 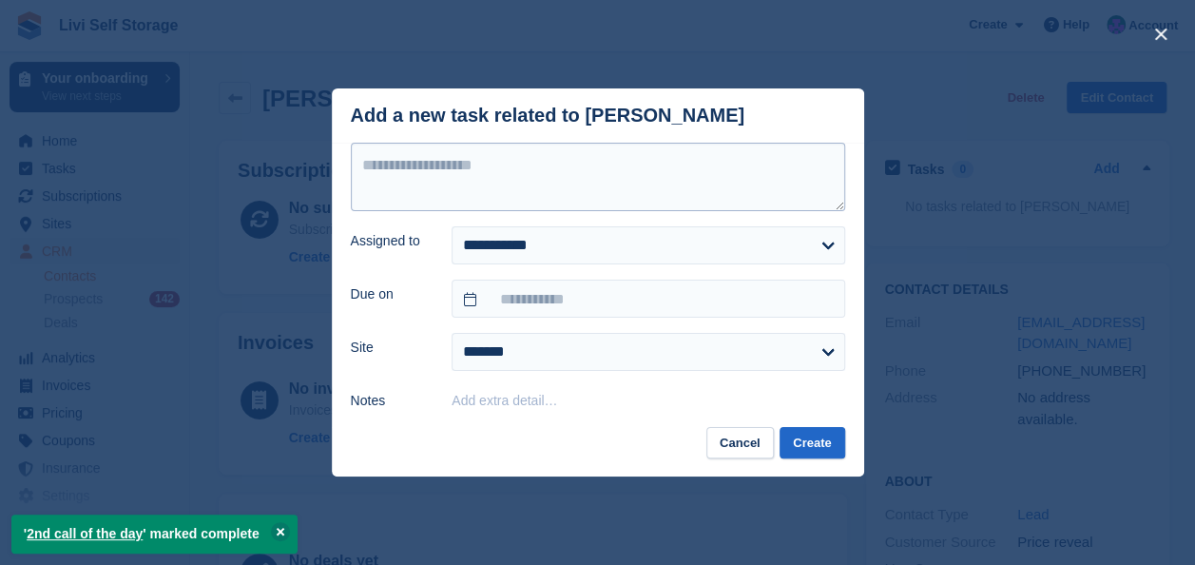 What do you see at coordinates (390, 241) in the screenshot?
I see `label: Assigned to` at bounding box center [390, 241].